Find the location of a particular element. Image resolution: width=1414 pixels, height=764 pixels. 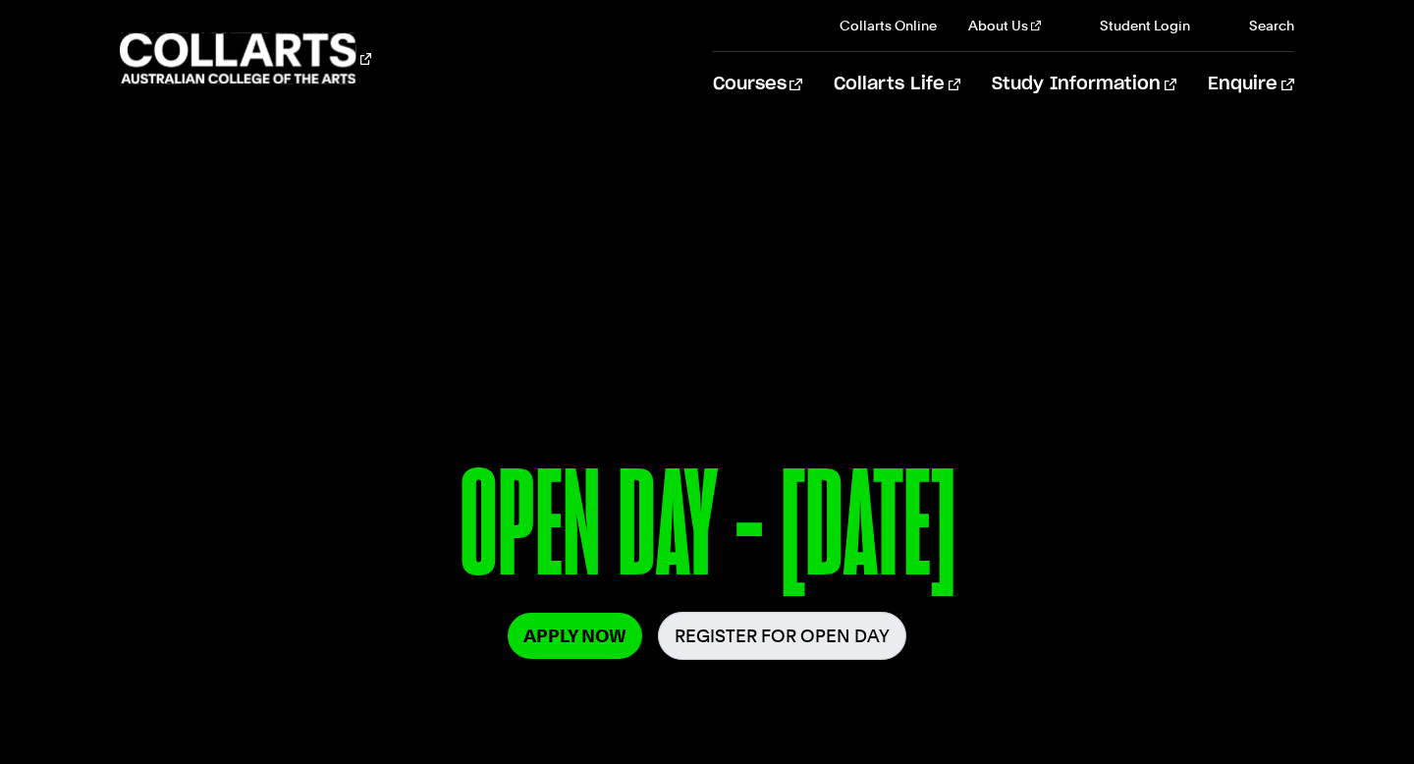

a: Study Information is located at coordinates (1084, 84).